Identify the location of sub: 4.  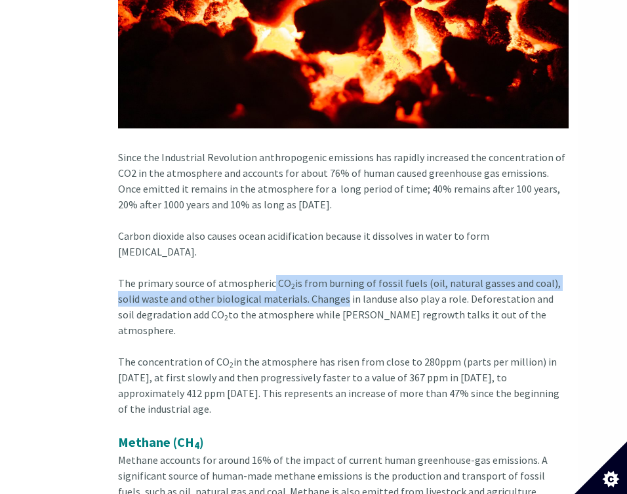
(197, 445).